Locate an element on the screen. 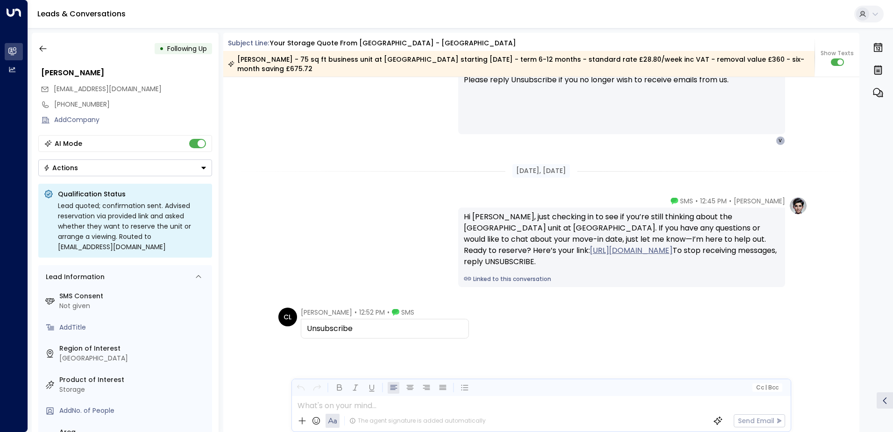  label: Region of Interest is located at coordinates (134, 348).